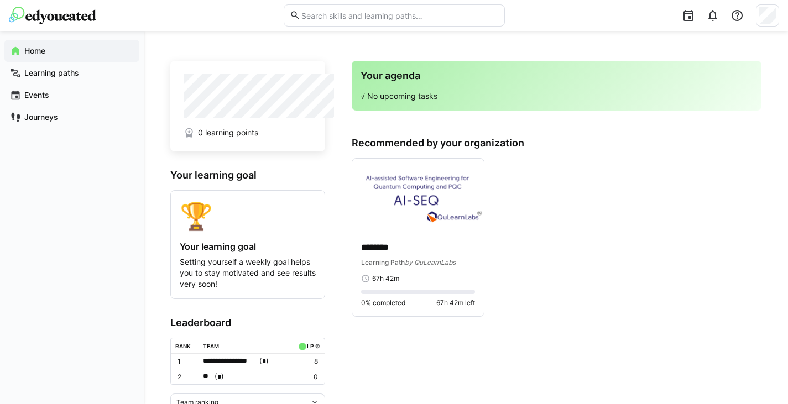 This screenshot has width=788, height=404. What do you see at coordinates (385, 279) in the screenshot?
I see `span: 67h 42m` at bounding box center [385, 279].